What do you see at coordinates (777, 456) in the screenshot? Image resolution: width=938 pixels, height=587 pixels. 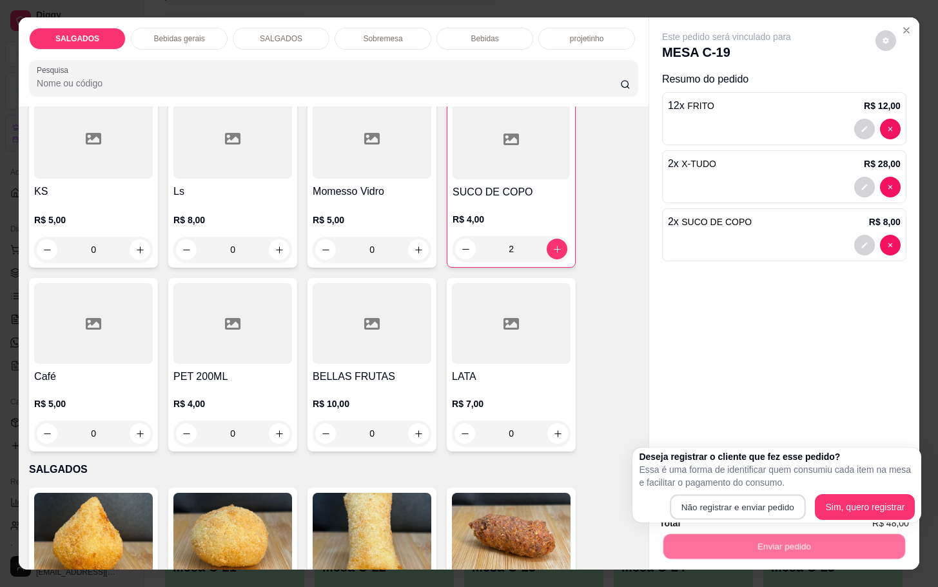 I see `h2: Deseja registrar o cliente que fez esse pedido?` at bounding box center [777, 456].